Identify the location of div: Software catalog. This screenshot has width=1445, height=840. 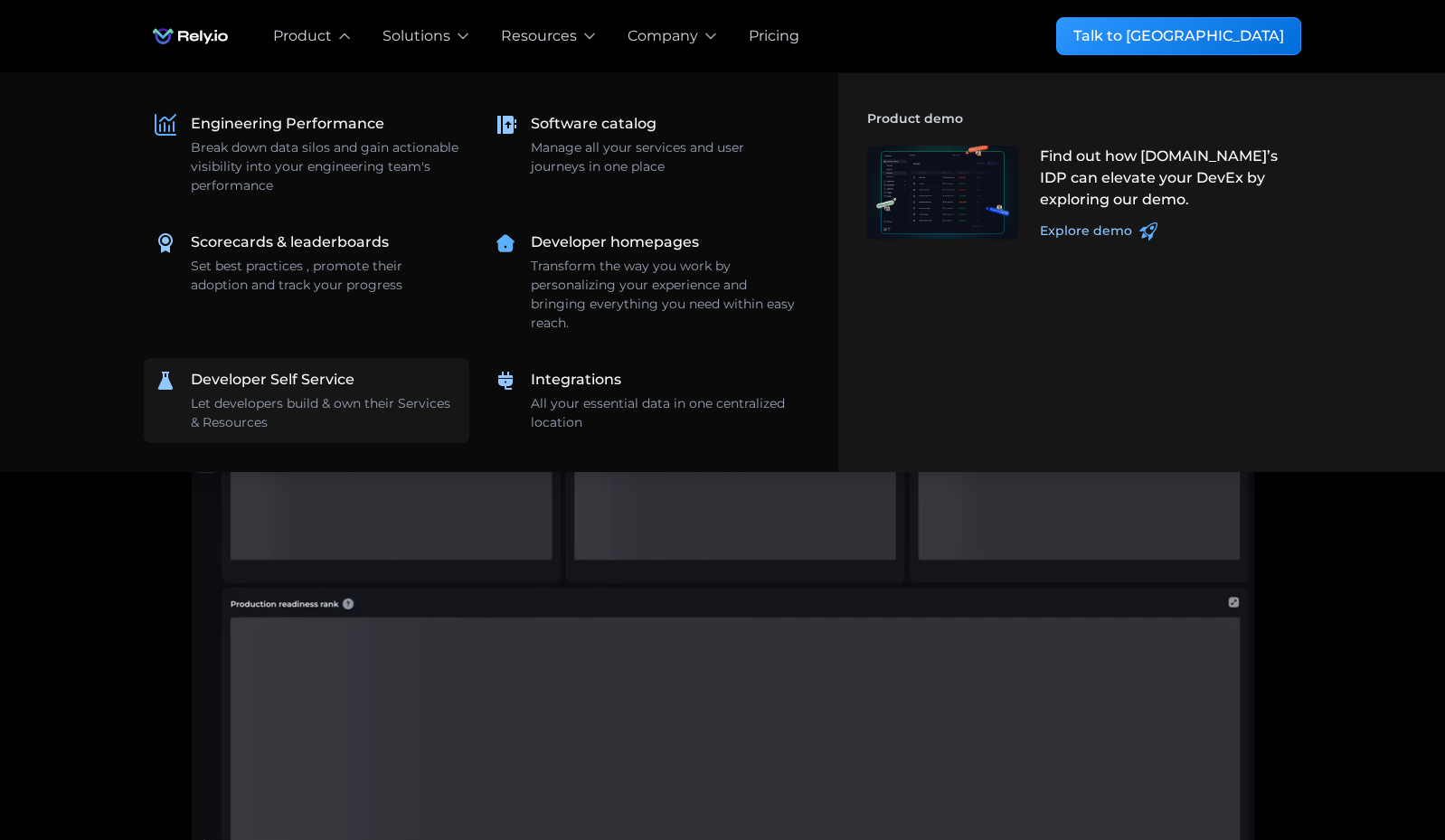
(593, 124).